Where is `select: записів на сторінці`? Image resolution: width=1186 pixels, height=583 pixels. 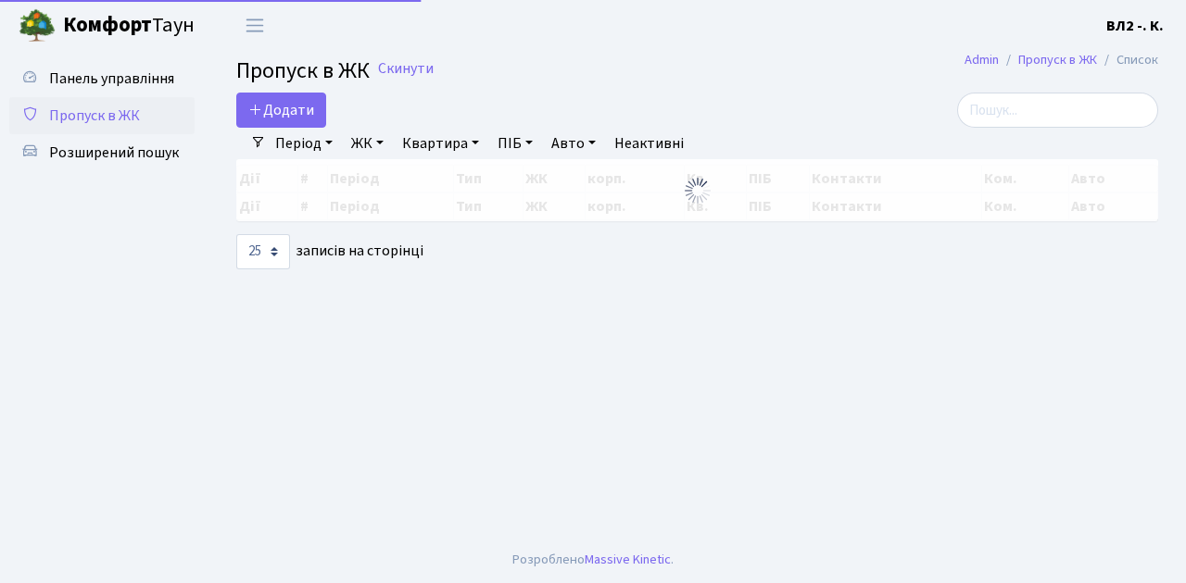 select: записів на сторінці is located at coordinates (263, 252).